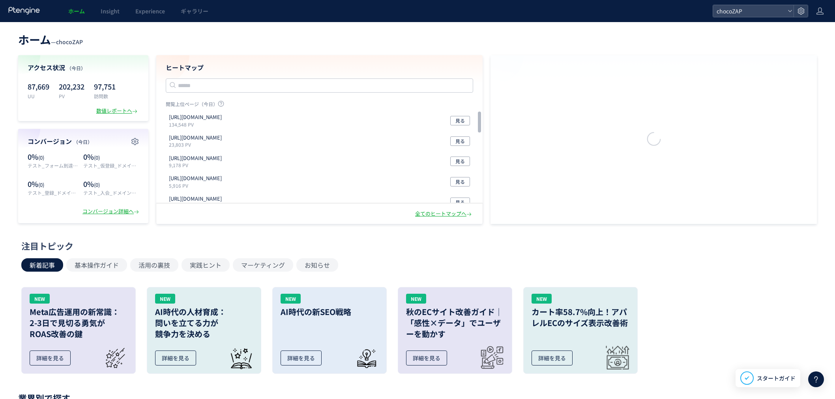  I want to click on p: PV, so click(71, 96).